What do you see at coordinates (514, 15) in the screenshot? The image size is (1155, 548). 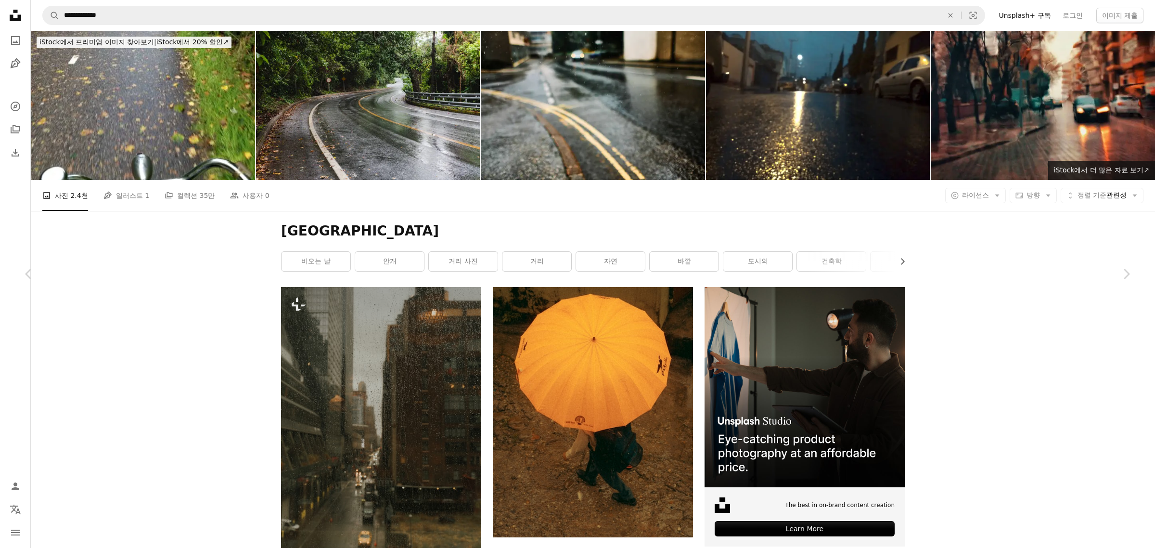 I see `form: 사이트 전체에서 이미지 찾기` at bounding box center [514, 15].